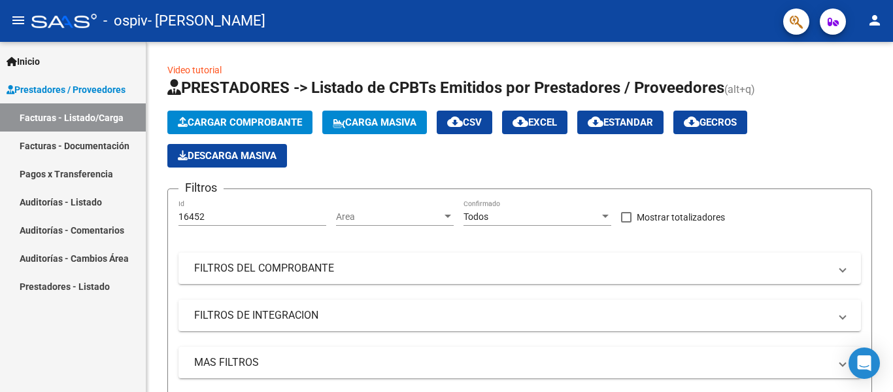 This screenshot has width=893, height=392. I want to click on button: Gecros, so click(710, 122).